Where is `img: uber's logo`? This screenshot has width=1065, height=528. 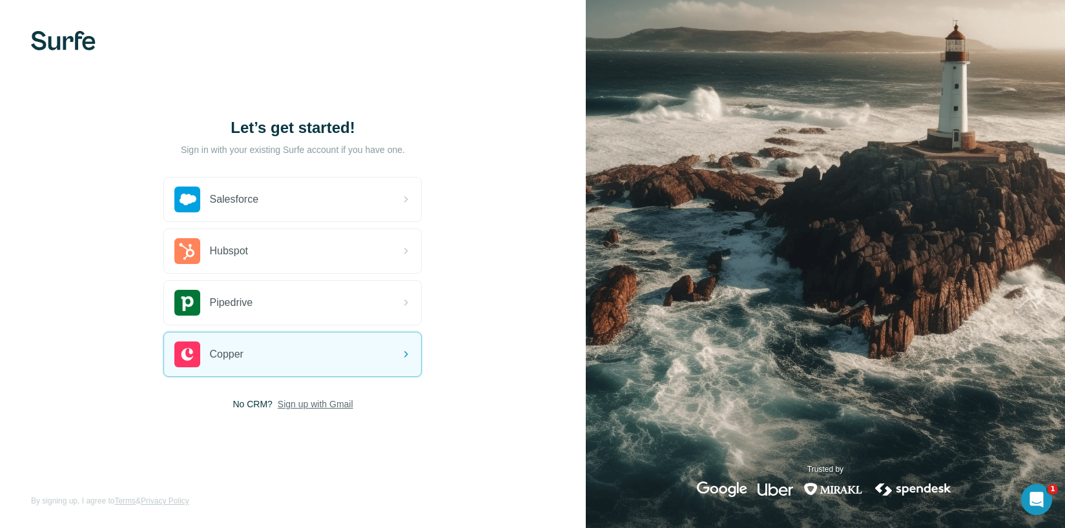
img: uber's logo is located at coordinates (775, 490).